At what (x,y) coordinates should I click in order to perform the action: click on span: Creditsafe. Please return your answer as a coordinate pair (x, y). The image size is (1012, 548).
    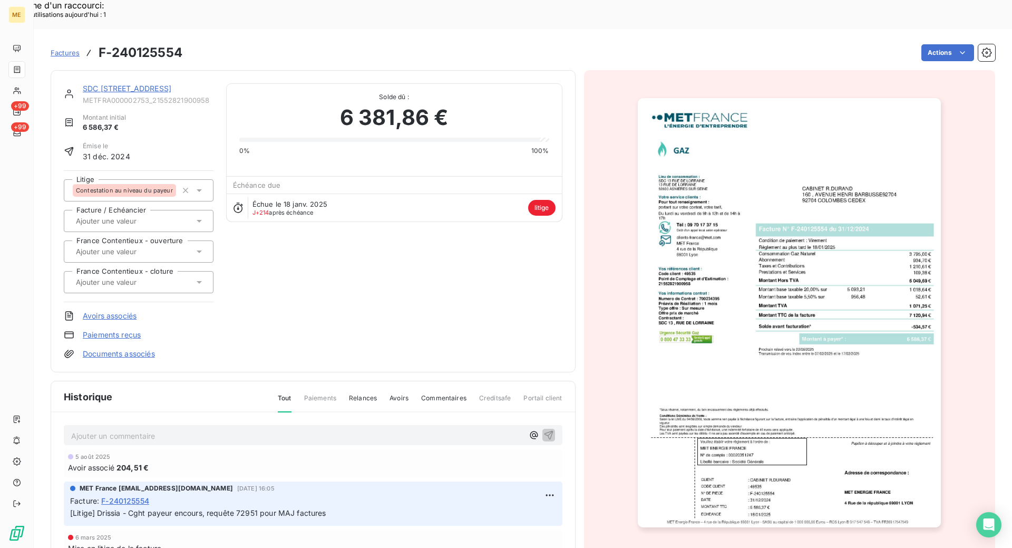
    Looking at the image, I should click on (495, 402).